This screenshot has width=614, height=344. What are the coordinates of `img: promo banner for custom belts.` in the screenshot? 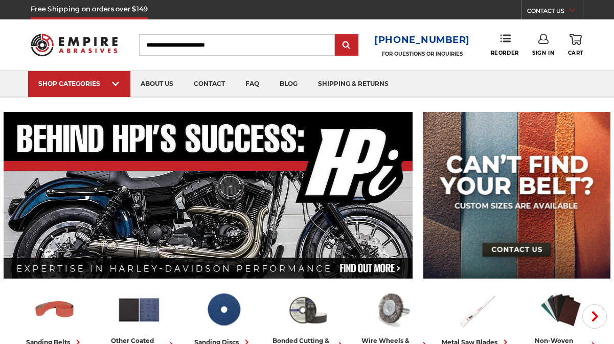 It's located at (517, 195).